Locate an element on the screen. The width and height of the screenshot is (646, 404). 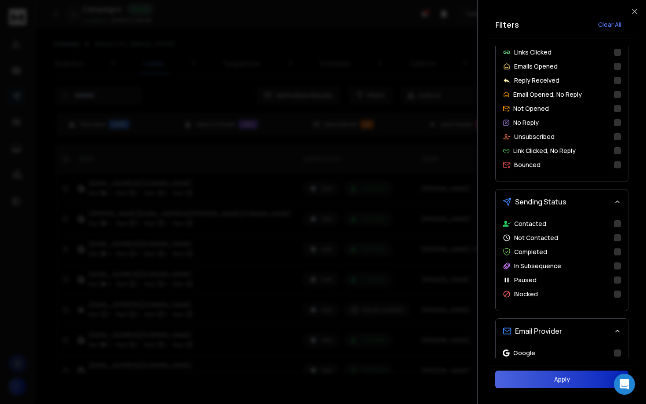
p: In Subsequence is located at coordinates (537, 266).